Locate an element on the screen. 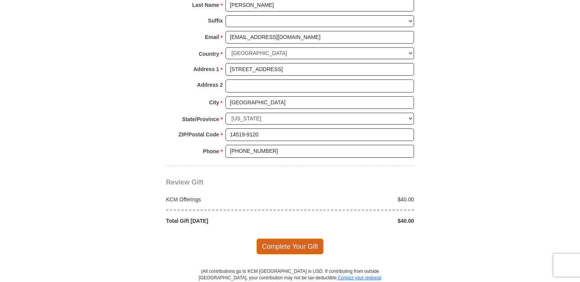 The width and height of the screenshot is (580, 282). span: Review Gift is located at coordinates (185, 182).